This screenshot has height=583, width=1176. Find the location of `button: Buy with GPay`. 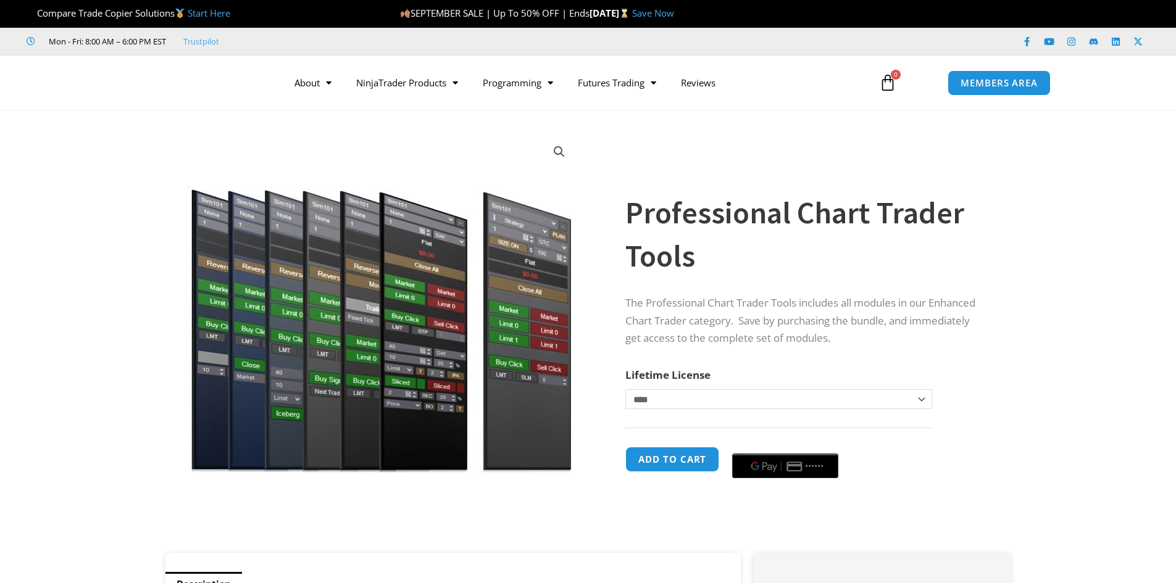

button: Buy with GPay is located at coordinates (785, 466).